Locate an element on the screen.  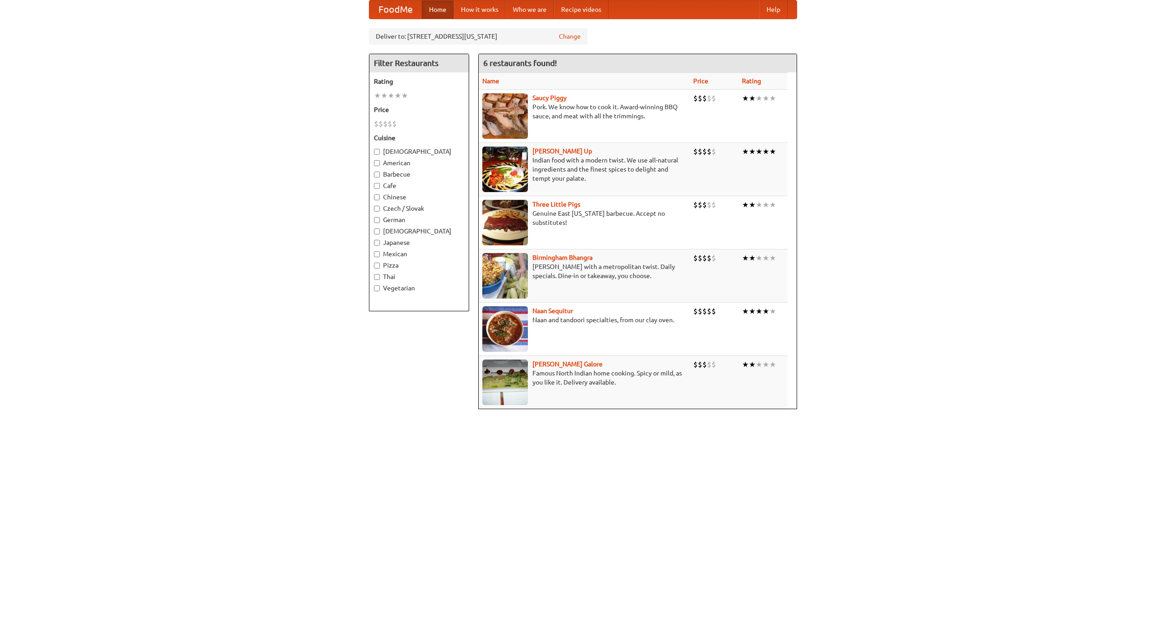
label: Mexican is located at coordinates (419, 254).